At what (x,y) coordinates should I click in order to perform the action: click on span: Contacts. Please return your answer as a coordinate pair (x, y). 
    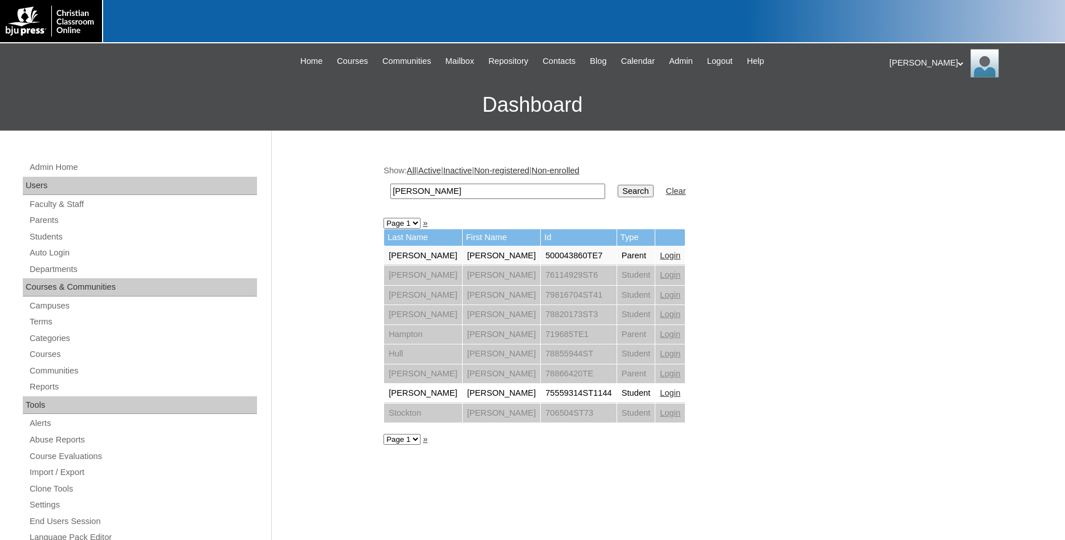
    Looking at the image, I should click on (559, 61).